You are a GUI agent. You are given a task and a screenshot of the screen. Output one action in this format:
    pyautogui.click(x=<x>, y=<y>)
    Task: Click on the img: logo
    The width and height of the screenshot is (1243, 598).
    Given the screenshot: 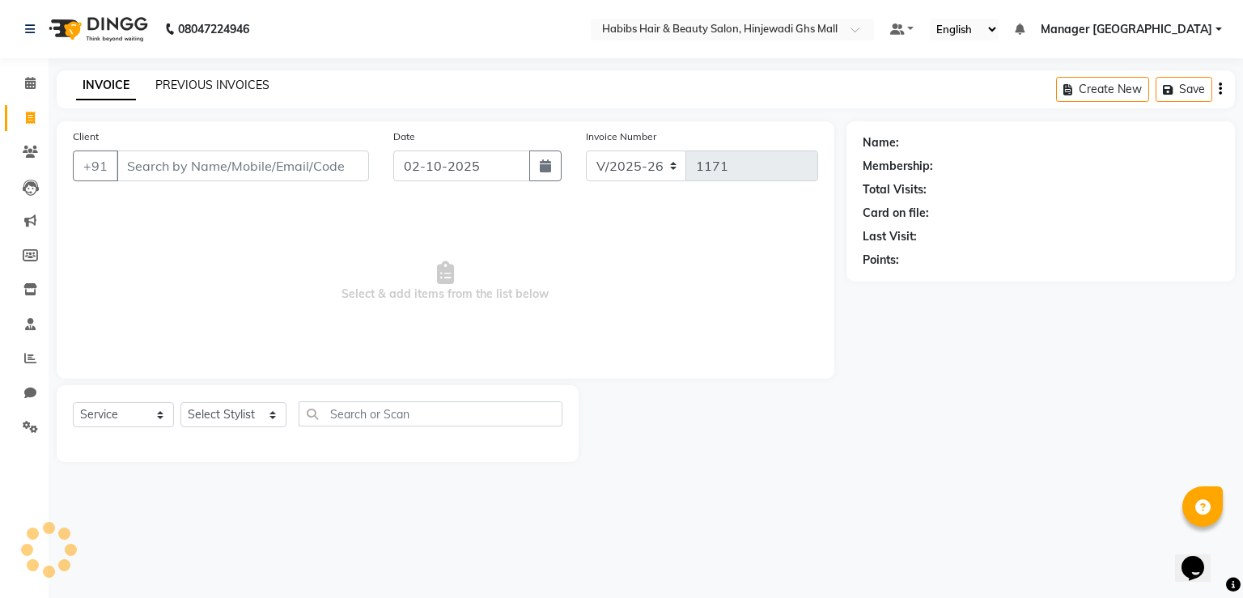 What is the action you would take?
    pyautogui.click(x=96, y=29)
    